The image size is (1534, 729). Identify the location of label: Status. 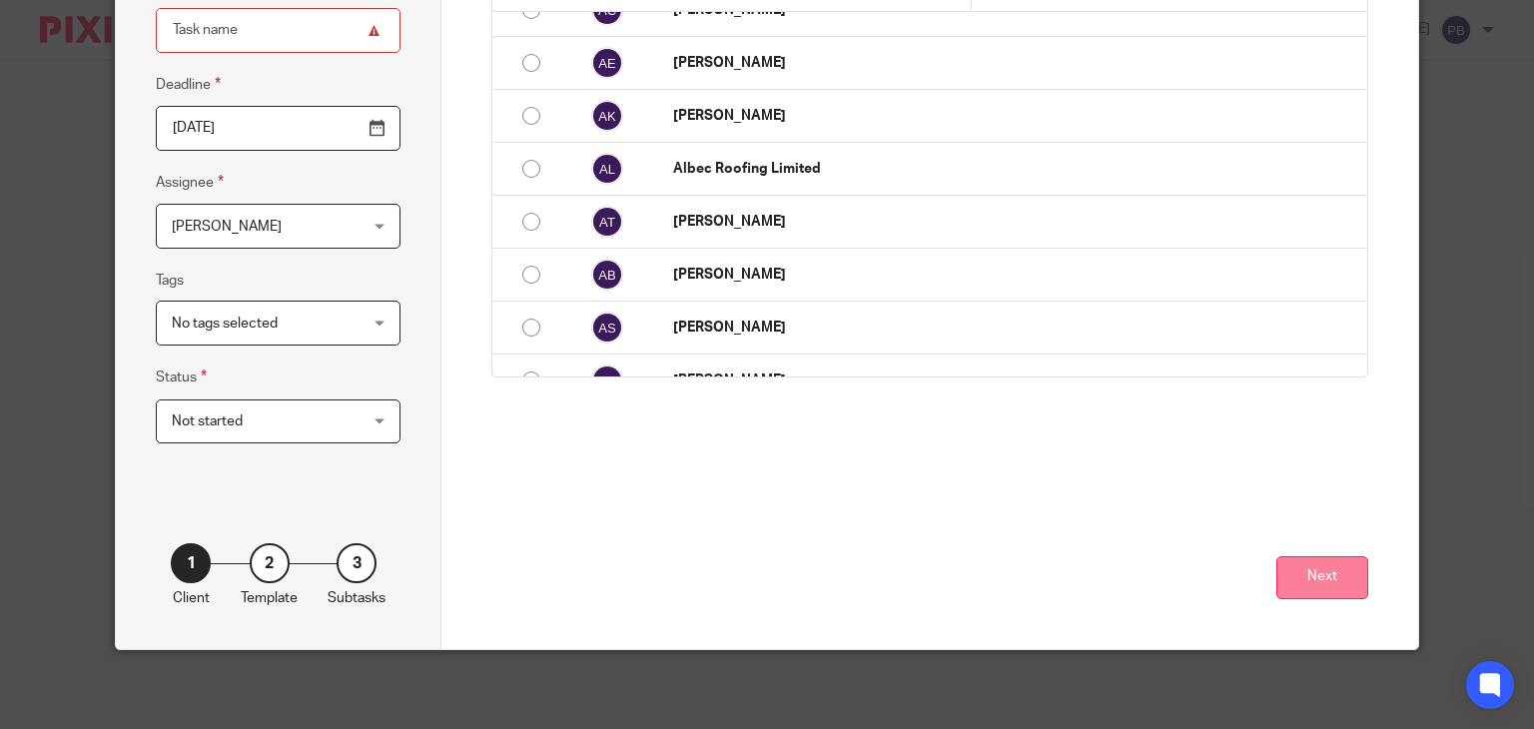
(181, 376).